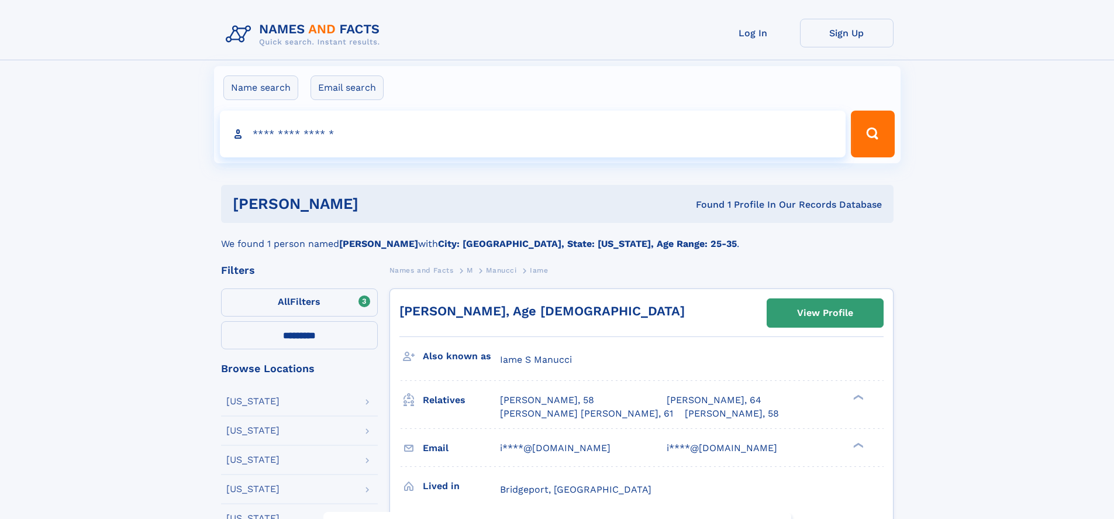 This screenshot has width=1114, height=519. Describe the element at coordinates (299, 270) in the screenshot. I see `div: Filters` at that location.